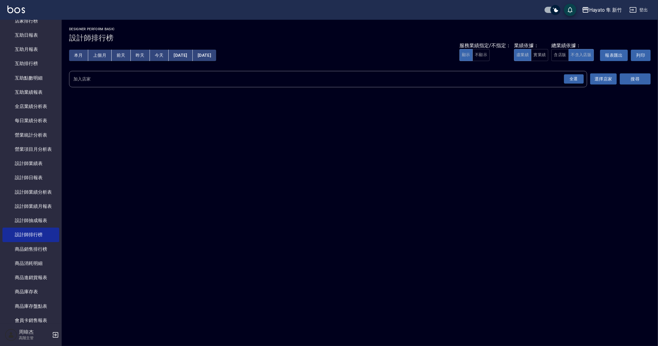  I want to click on p: 高階主管, so click(35, 338).